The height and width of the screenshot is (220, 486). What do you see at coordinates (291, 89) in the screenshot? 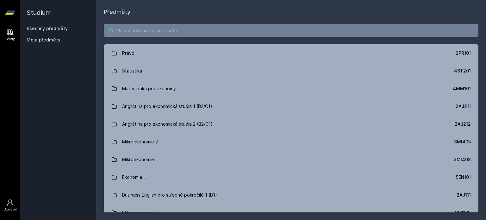
I see `a: Matematika pro ekonomy 4MM101` at bounding box center [291, 89].